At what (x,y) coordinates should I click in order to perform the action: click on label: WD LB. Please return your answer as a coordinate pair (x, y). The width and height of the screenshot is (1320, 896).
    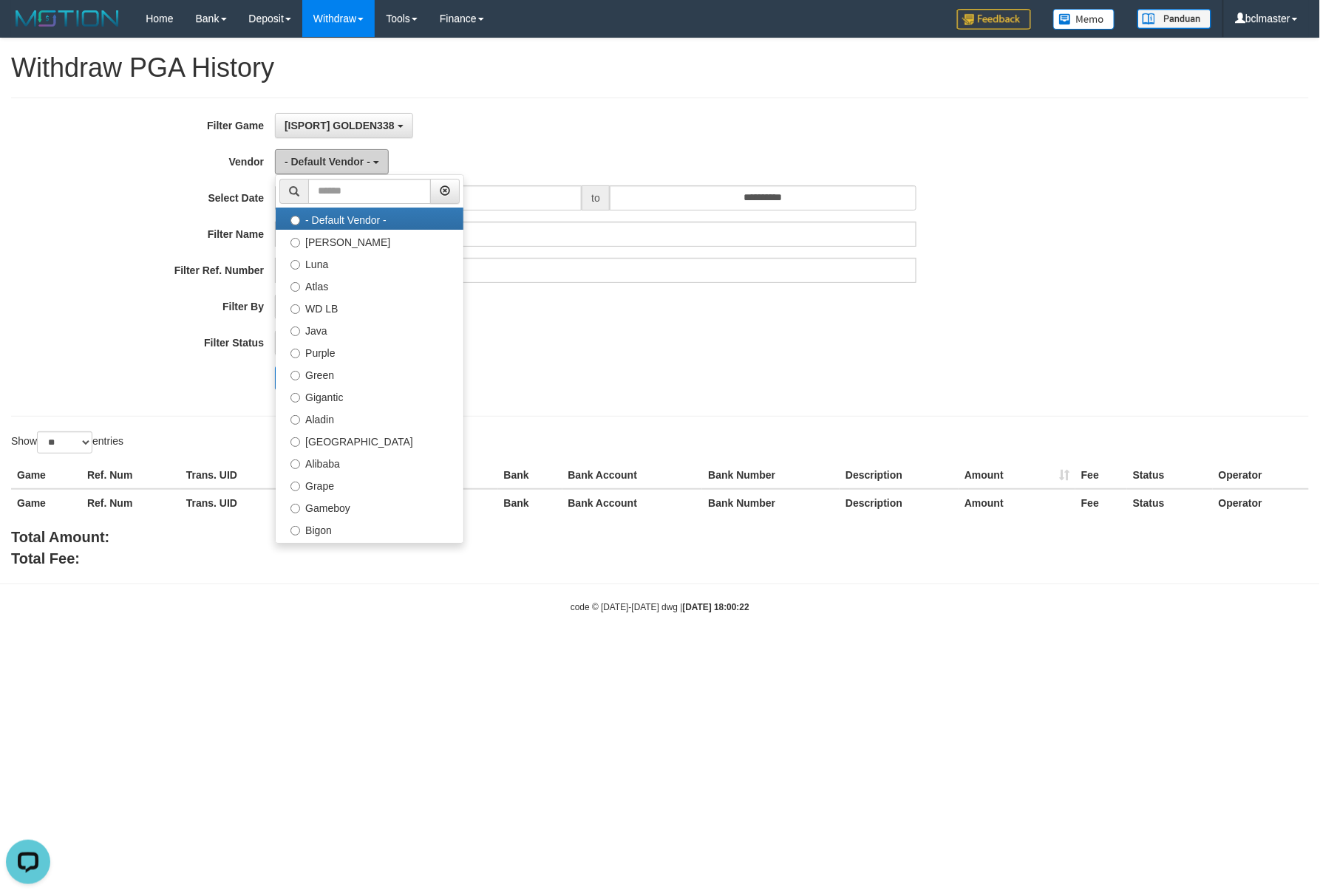
    Looking at the image, I should click on (370, 307).